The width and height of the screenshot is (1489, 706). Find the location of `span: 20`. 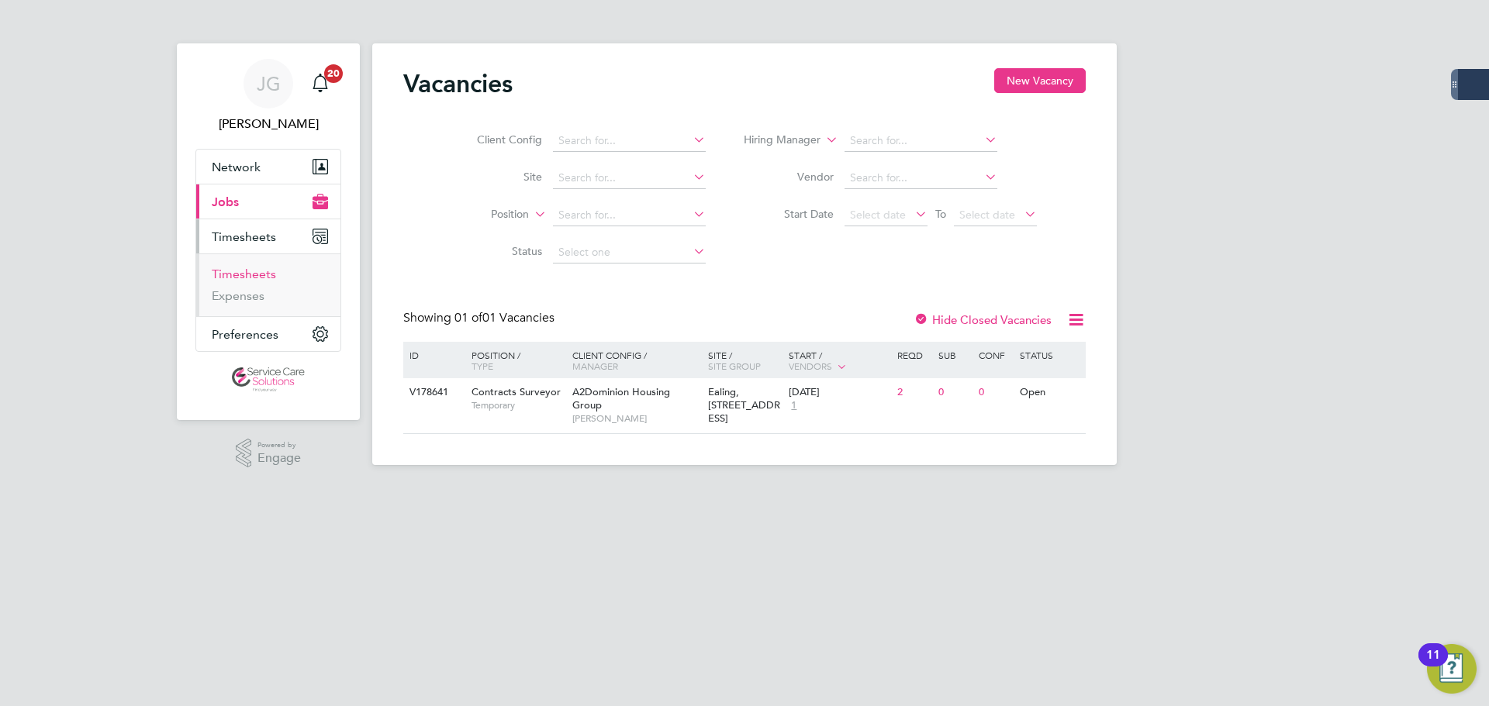

span: 20 is located at coordinates (333, 74).